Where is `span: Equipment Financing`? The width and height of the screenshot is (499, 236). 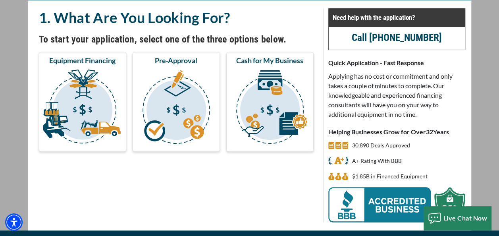
span: Equipment Financing is located at coordinates (82, 60).